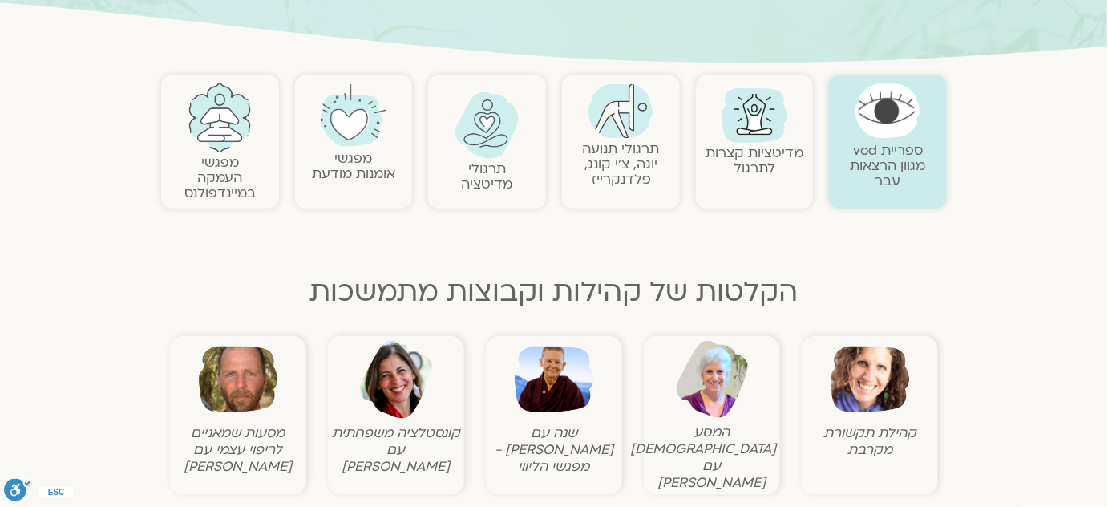 The image size is (1108, 507). I want to click on a: מפגשיהעמקה במיינדפולנס, so click(220, 177).